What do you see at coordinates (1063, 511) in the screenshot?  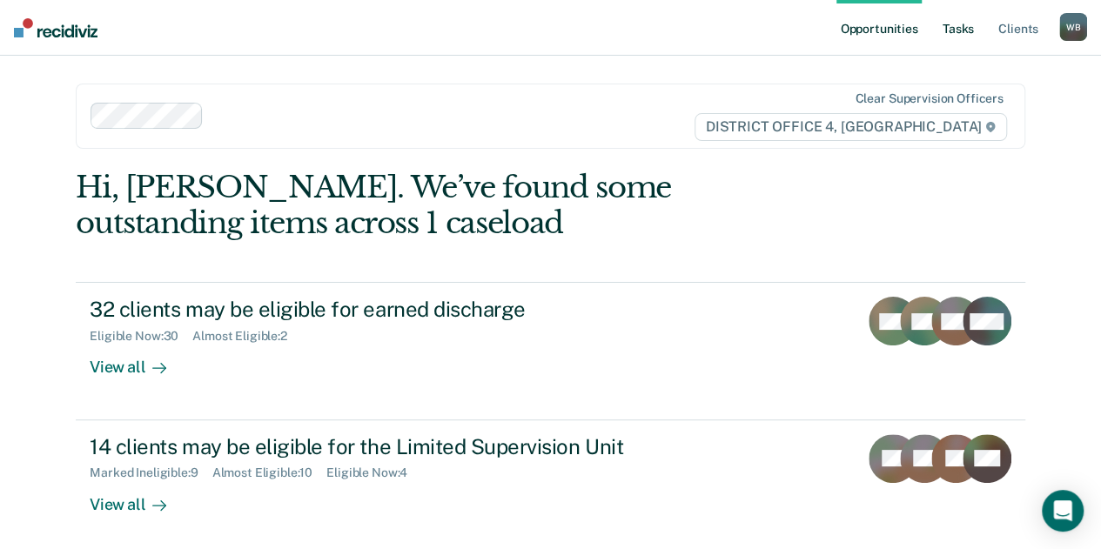 I see `div: Open Intercom Messenger` at bounding box center [1063, 511].